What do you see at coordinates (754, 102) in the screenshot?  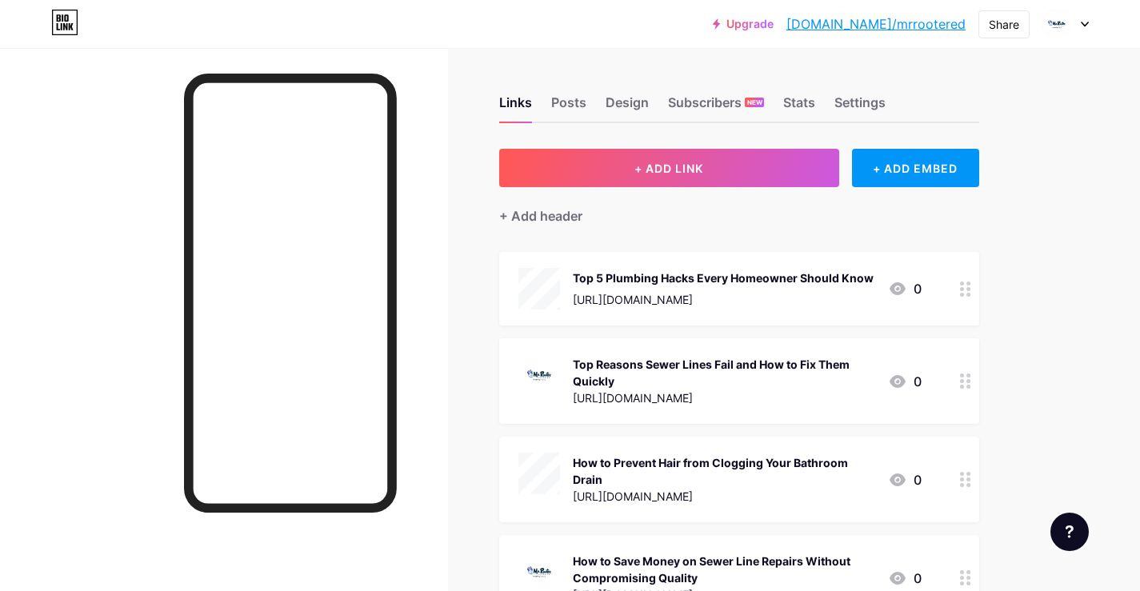 I see `span: NEW` at bounding box center [754, 102].